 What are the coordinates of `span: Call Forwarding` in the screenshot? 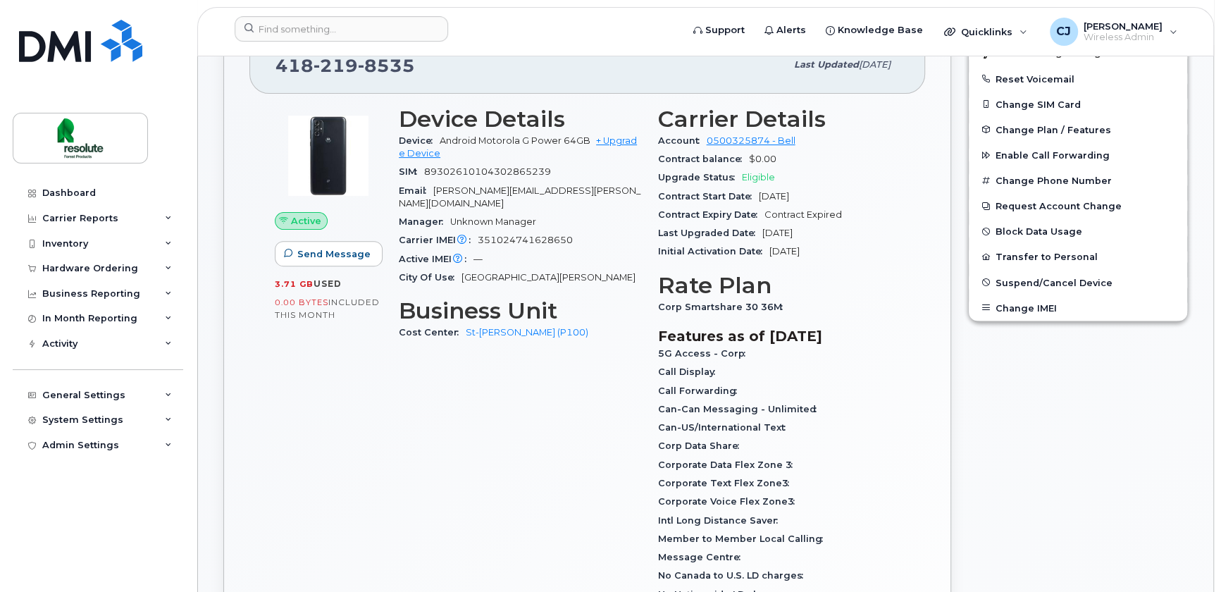 It's located at (701, 390).